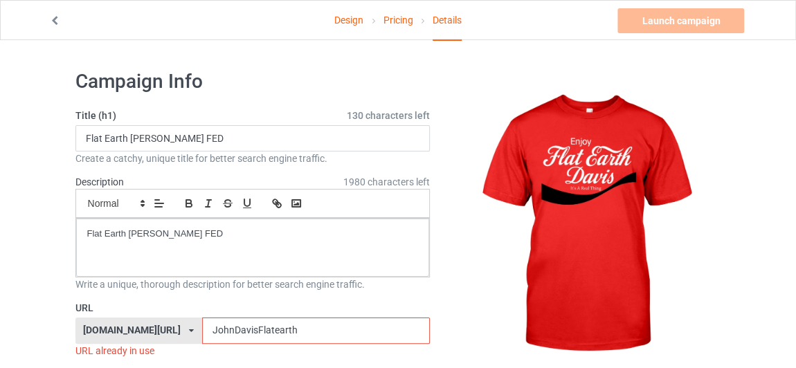 Image resolution: width=796 pixels, height=368 pixels. What do you see at coordinates (388, 116) in the screenshot?
I see `span: 130 characters left` at bounding box center [388, 116].